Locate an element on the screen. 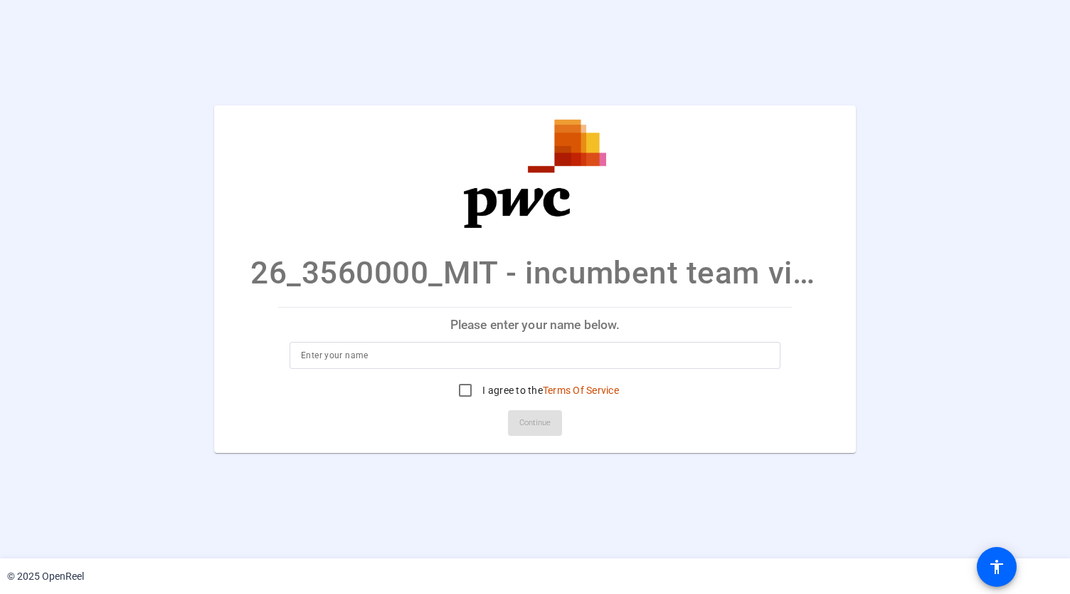 The width and height of the screenshot is (1070, 594). img: company-logo is located at coordinates (535, 174).